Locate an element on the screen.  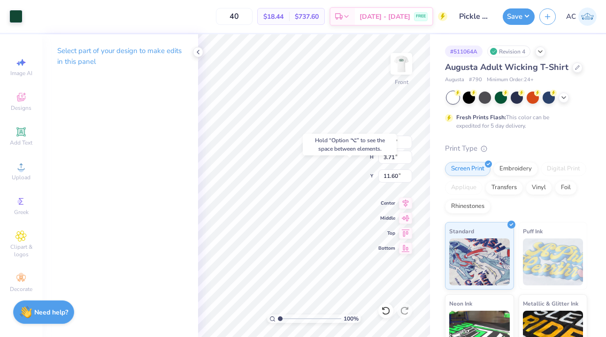
span: Decorate is located at coordinates (21, 289).